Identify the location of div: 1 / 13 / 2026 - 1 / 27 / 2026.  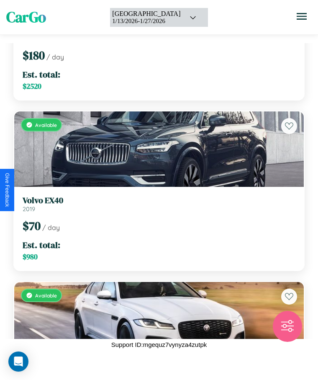
(146, 21).